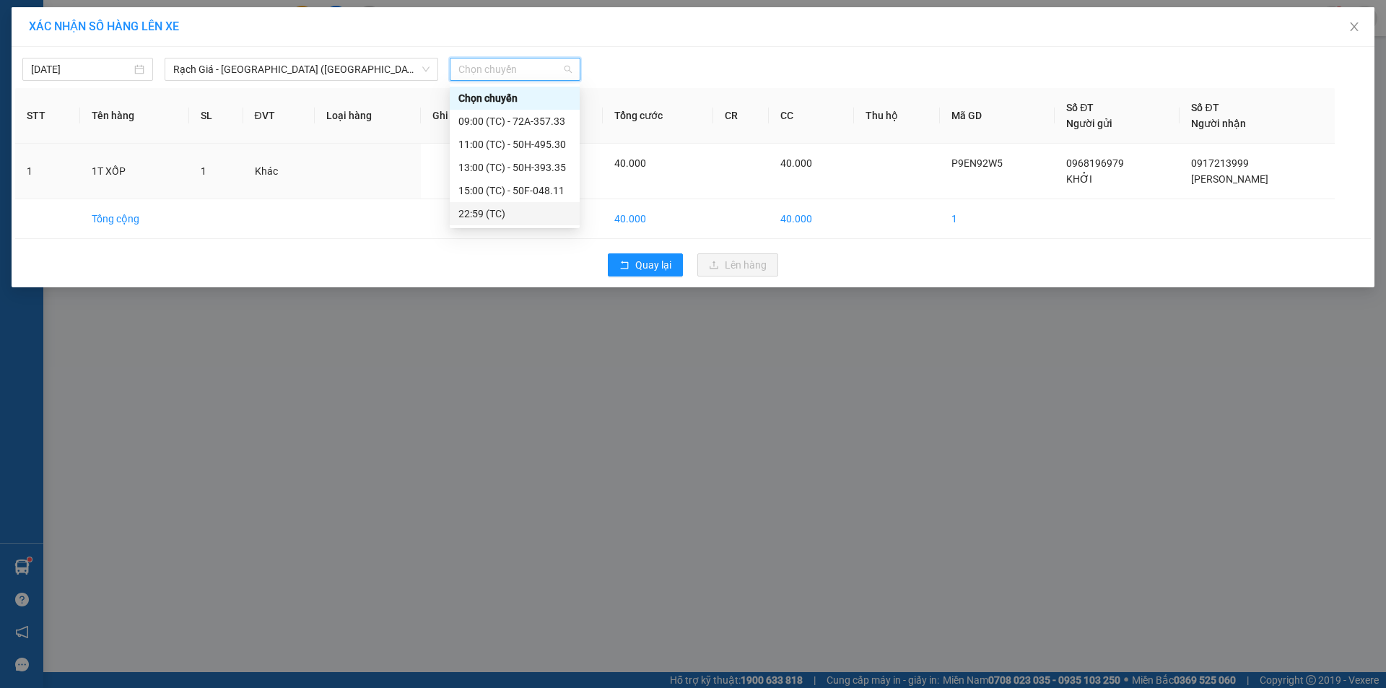 The width and height of the screenshot is (1386, 688). I want to click on button: rollbackQuay lại, so click(645, 265).